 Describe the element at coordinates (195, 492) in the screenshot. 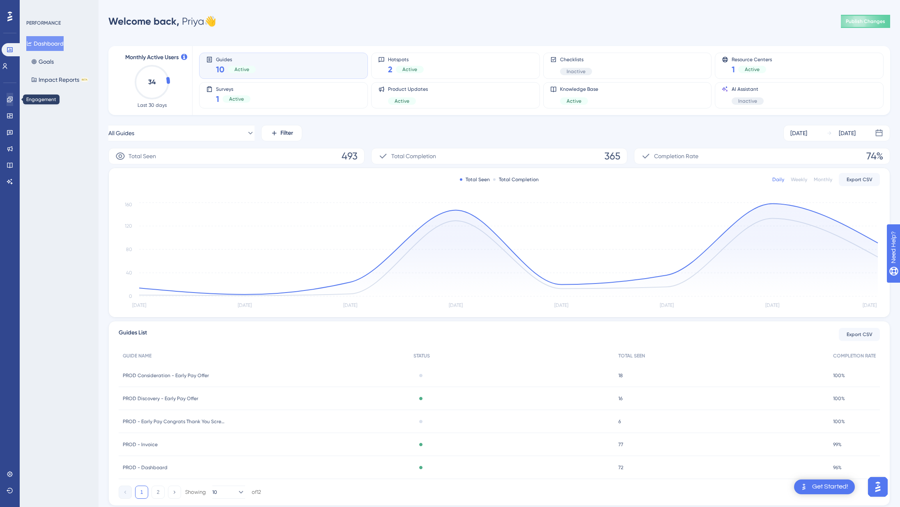

I see `div: Showing` at that location.